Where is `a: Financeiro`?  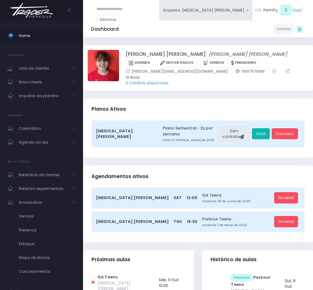 a: Financeiro is located at coordinates (244, 63).